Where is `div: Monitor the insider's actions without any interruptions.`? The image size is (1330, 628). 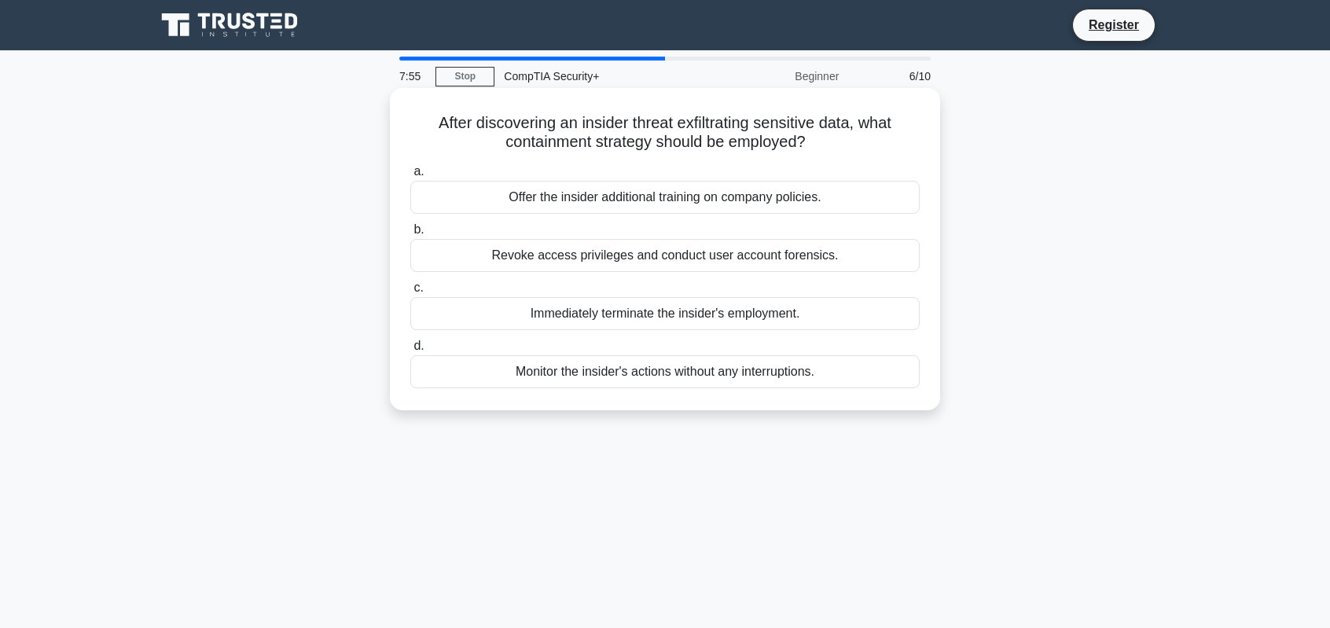
div: Monitor the insider's actions without any interruptions. is located at coordinates (665, 372).